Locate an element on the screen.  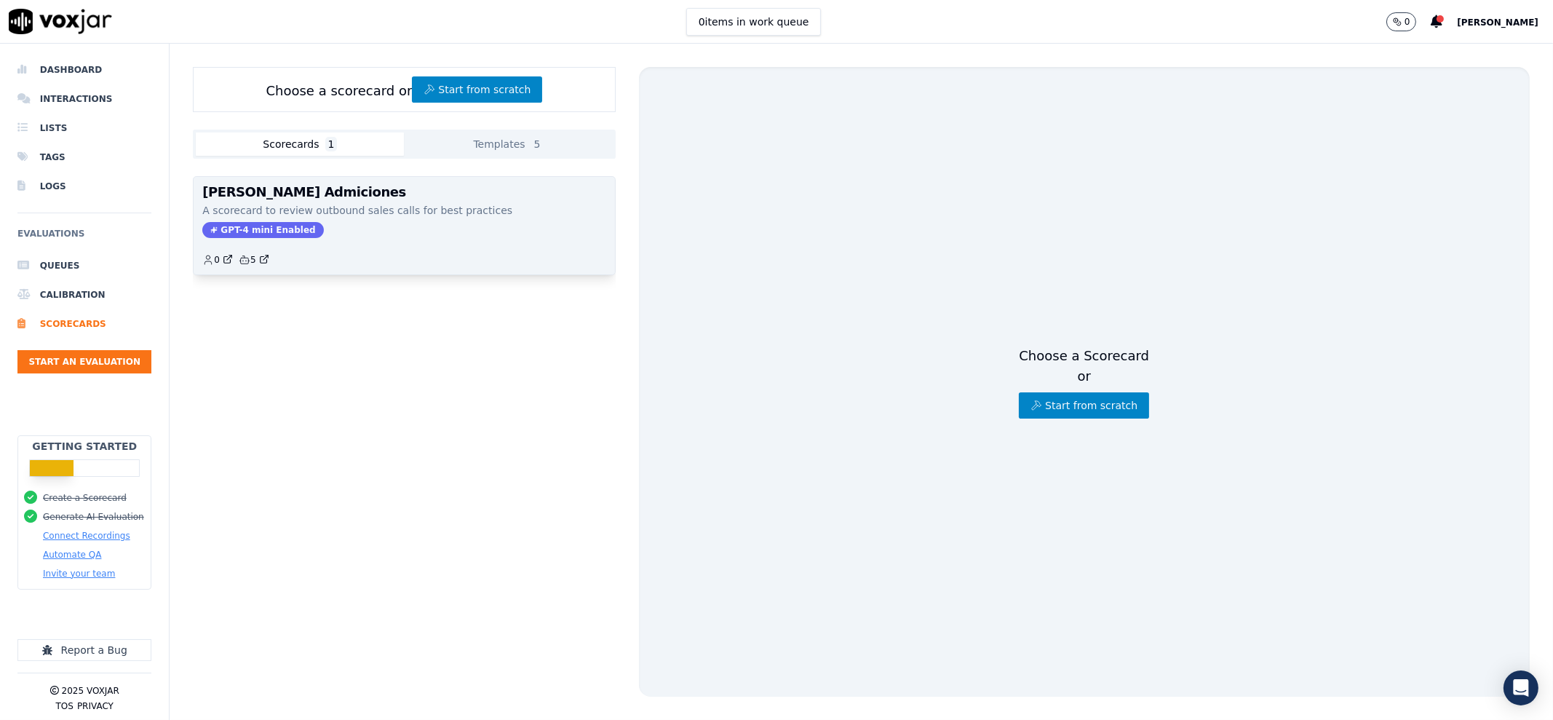
a: Dashboard is located at coordinates (84, 70).